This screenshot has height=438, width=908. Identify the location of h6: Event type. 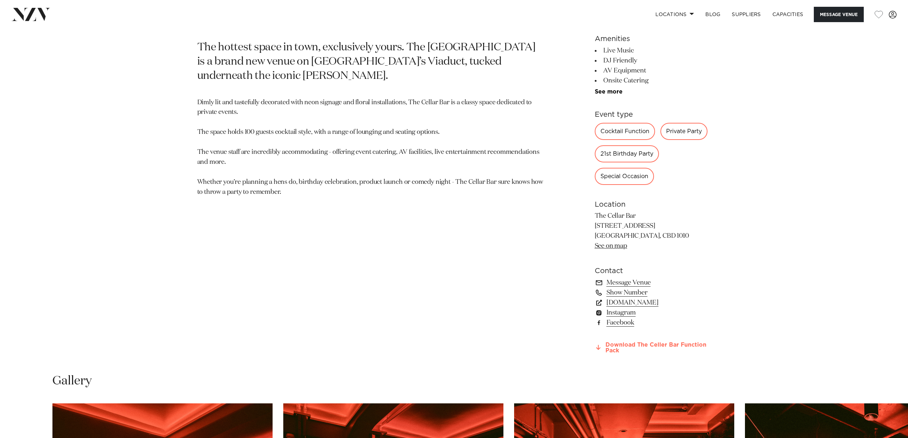
(653, 114).